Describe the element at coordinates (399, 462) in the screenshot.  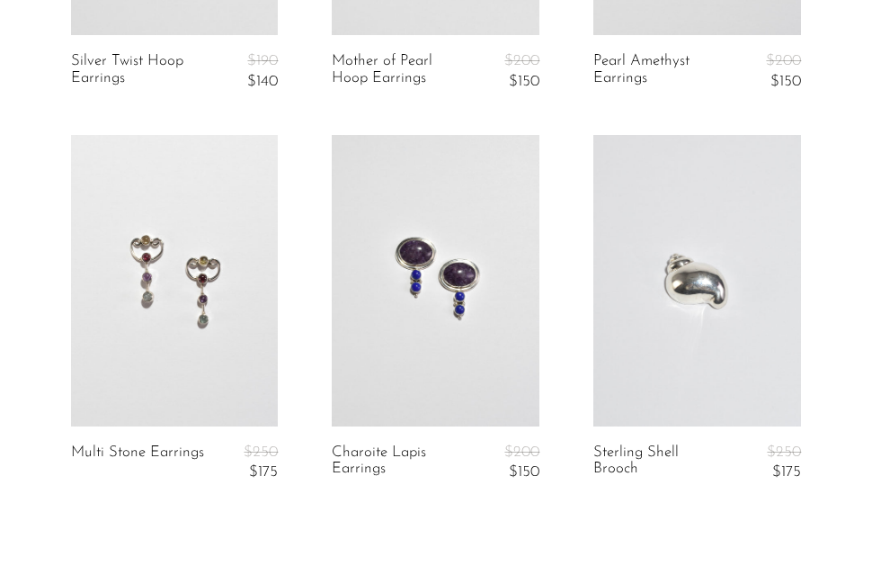
I see `a: Charoite Lapis Earrings` at that location.